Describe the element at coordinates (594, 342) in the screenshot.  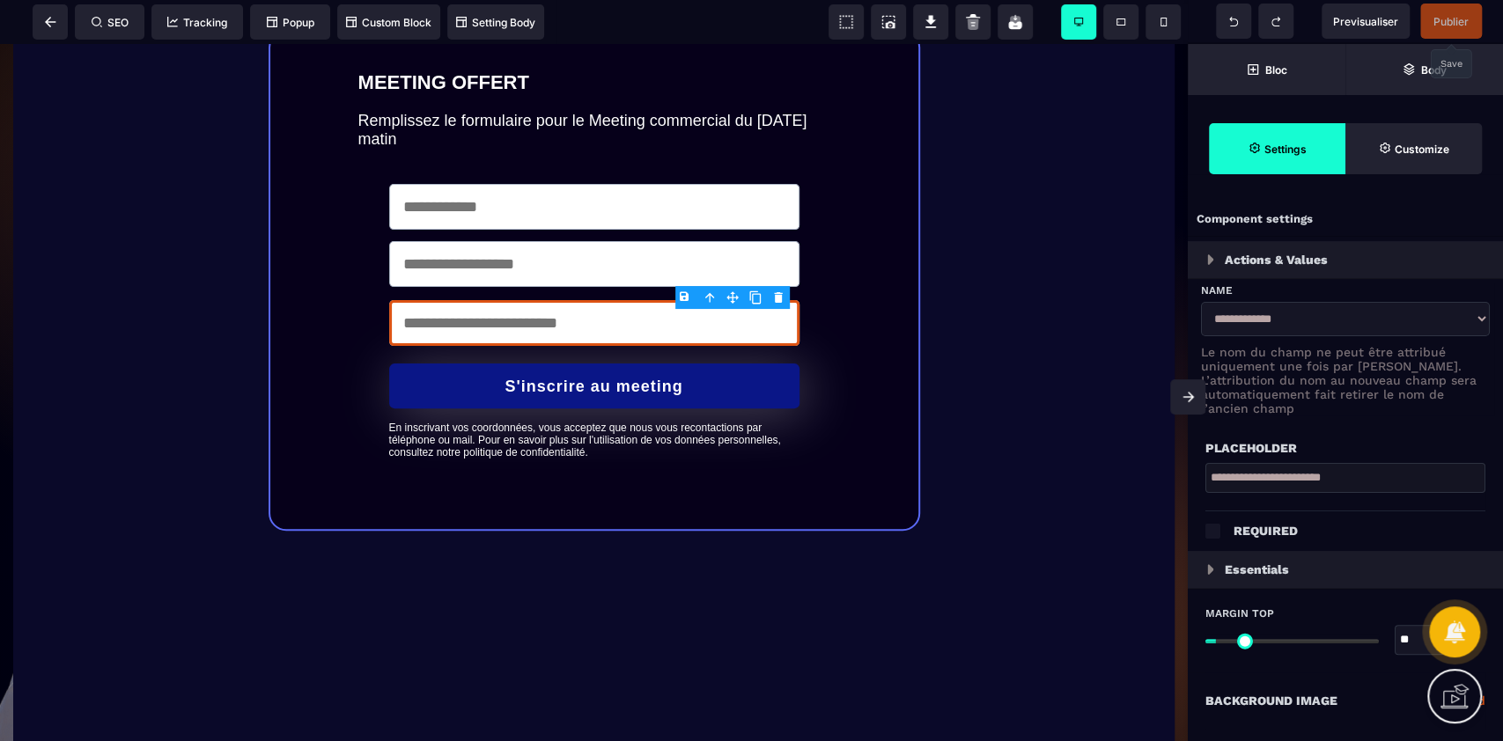
I see `button: S'inscrire au meeting` at that location.